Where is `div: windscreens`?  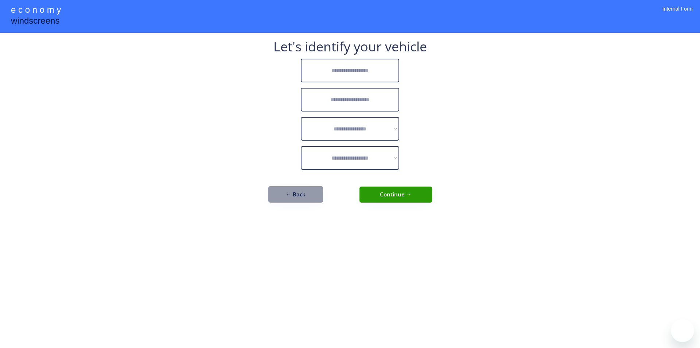 div: windscreens is located at coordinates (35, 22).